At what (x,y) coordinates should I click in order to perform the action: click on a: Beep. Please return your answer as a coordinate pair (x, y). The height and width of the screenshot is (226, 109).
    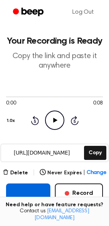
    Looking at the image, I should click on (29, 12).